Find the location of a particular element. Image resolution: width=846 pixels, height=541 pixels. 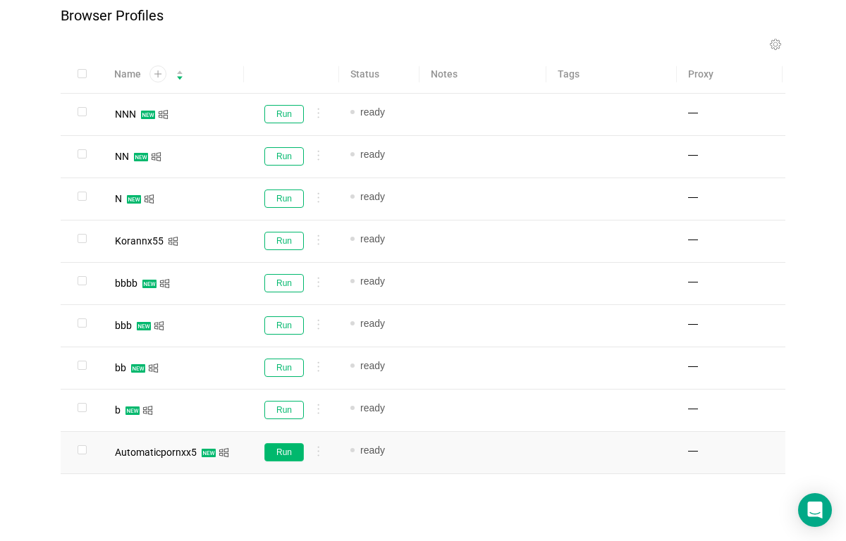

span: Name is located at coordinates (128, 74).